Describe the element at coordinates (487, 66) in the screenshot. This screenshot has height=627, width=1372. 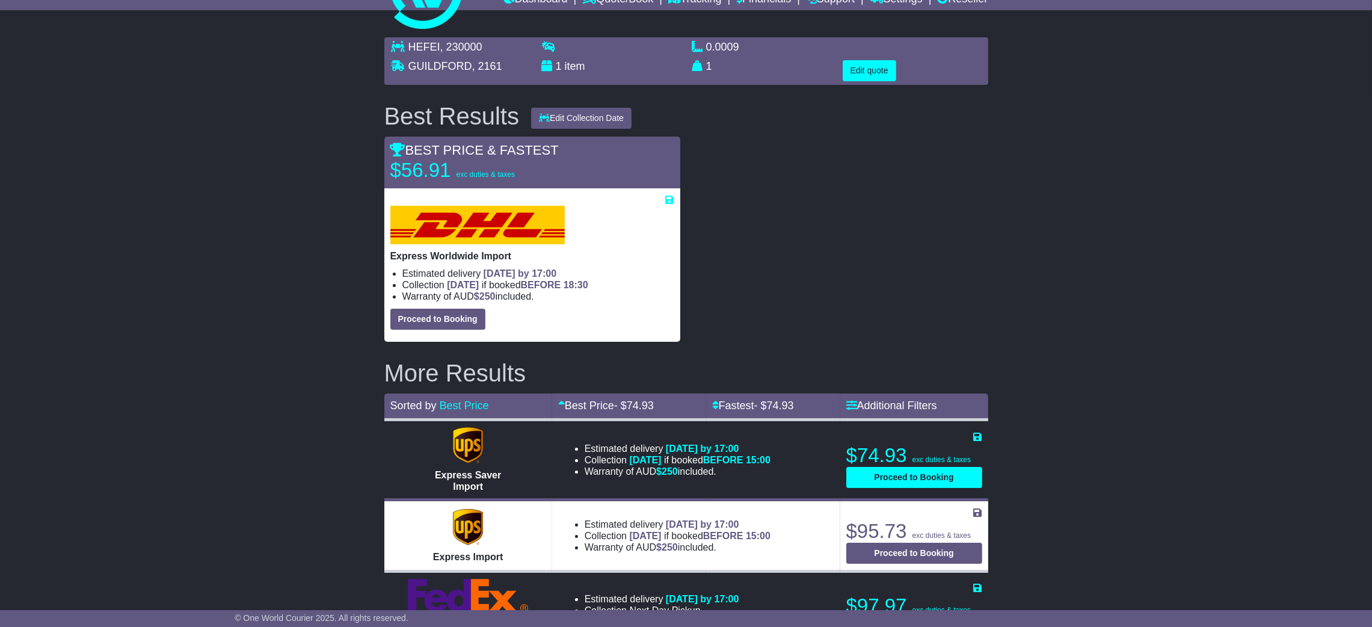
I see `span: , 2161` at that location.